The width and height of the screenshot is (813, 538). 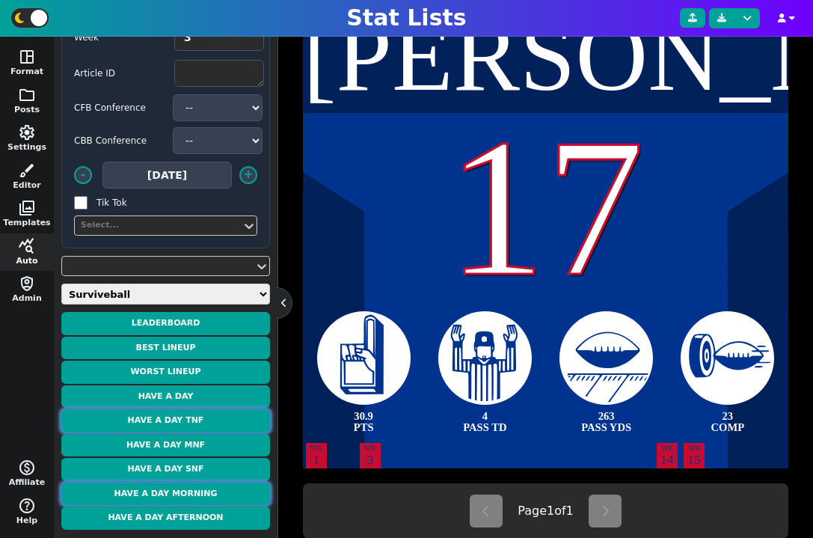 What do you see at coordinates (364, 421) in the screenshot?
I see `span: 30.9 PTS` at bounding box center [364, 421].